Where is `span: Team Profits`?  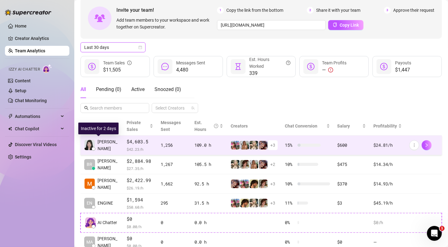
span: Team Profits is located at coordinates (334, 63).